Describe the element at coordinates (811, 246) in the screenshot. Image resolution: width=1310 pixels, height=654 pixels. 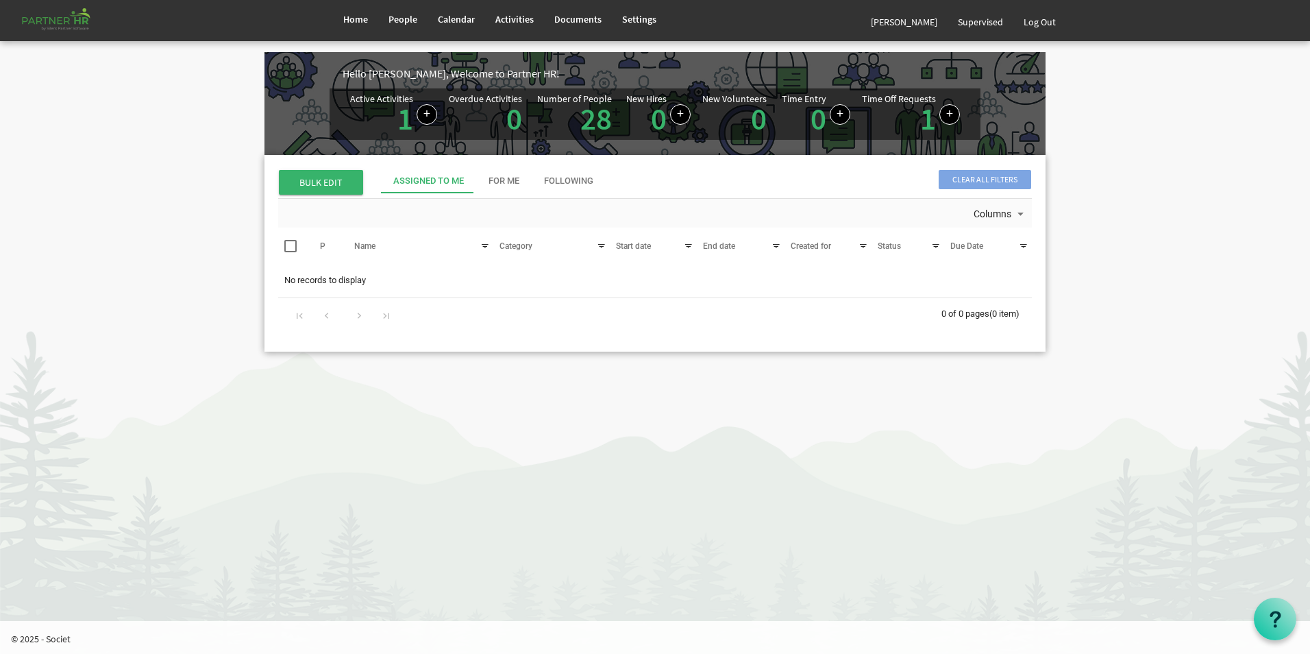
I see `span: Created for` at that location.